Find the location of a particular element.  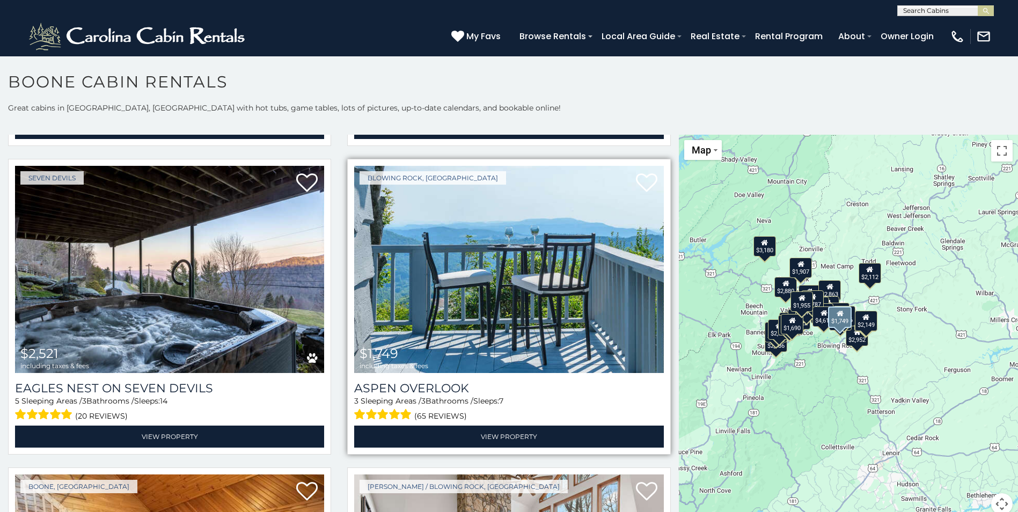

div: $2,952 is located at coordinates (857, 336).